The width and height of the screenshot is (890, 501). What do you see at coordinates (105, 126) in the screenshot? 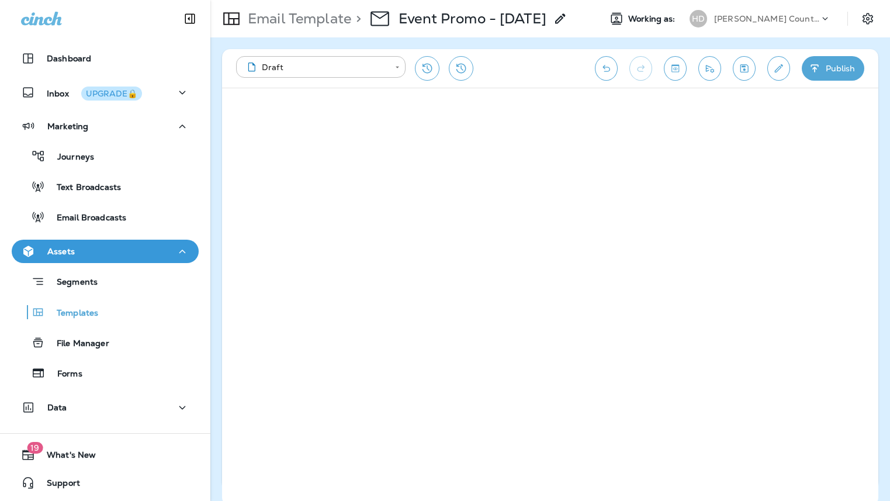
I see `button: Marketing` at bounding box center [105, 126].